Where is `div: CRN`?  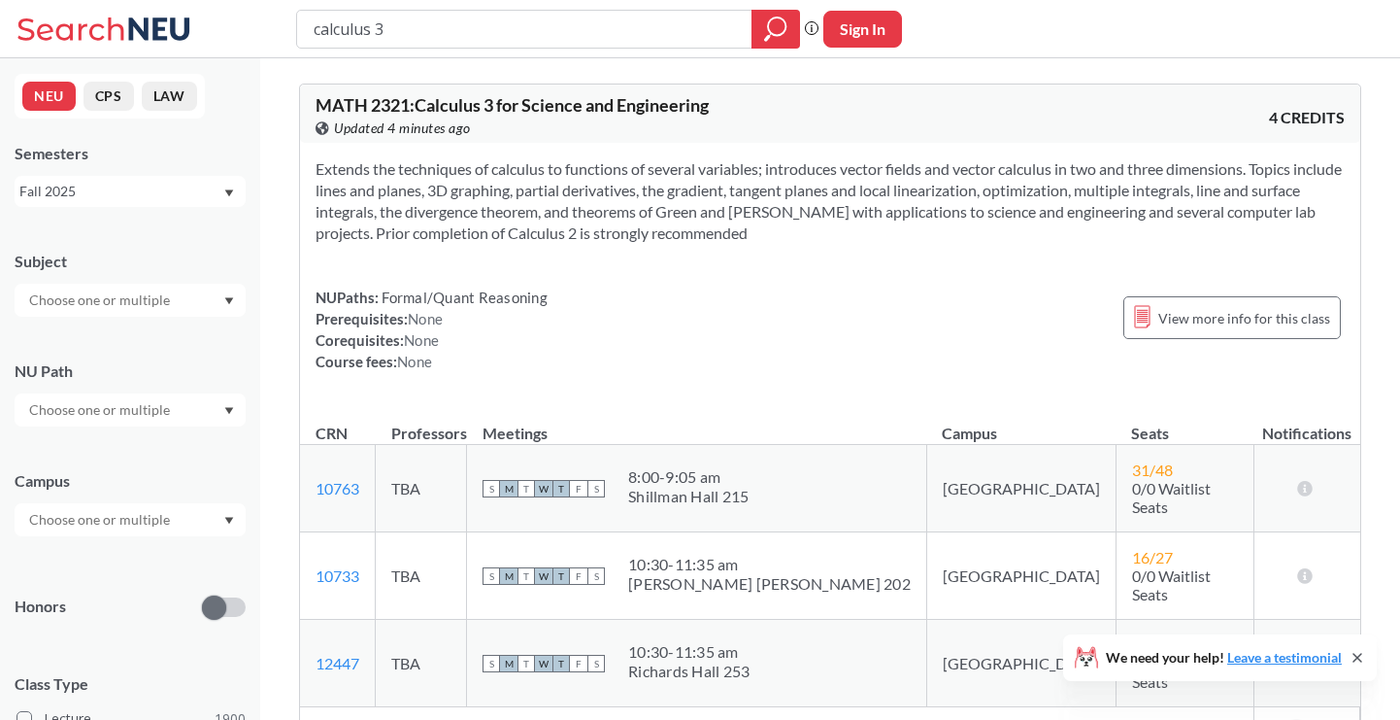
div: CRN is located at coordinates (331, 433).